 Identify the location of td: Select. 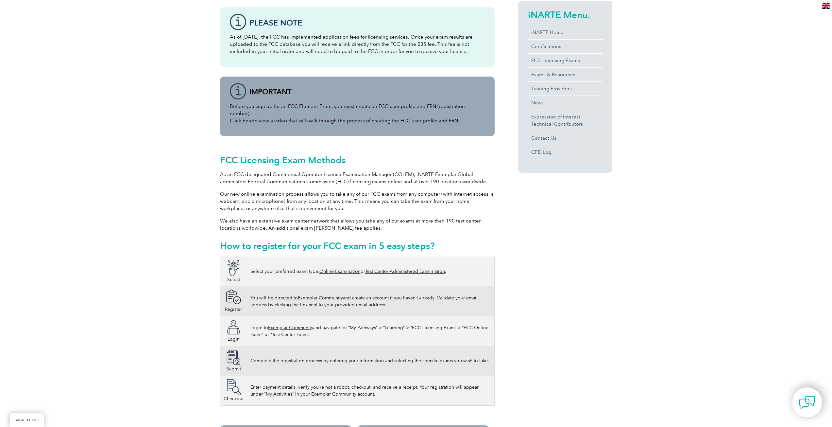
(233, 271).